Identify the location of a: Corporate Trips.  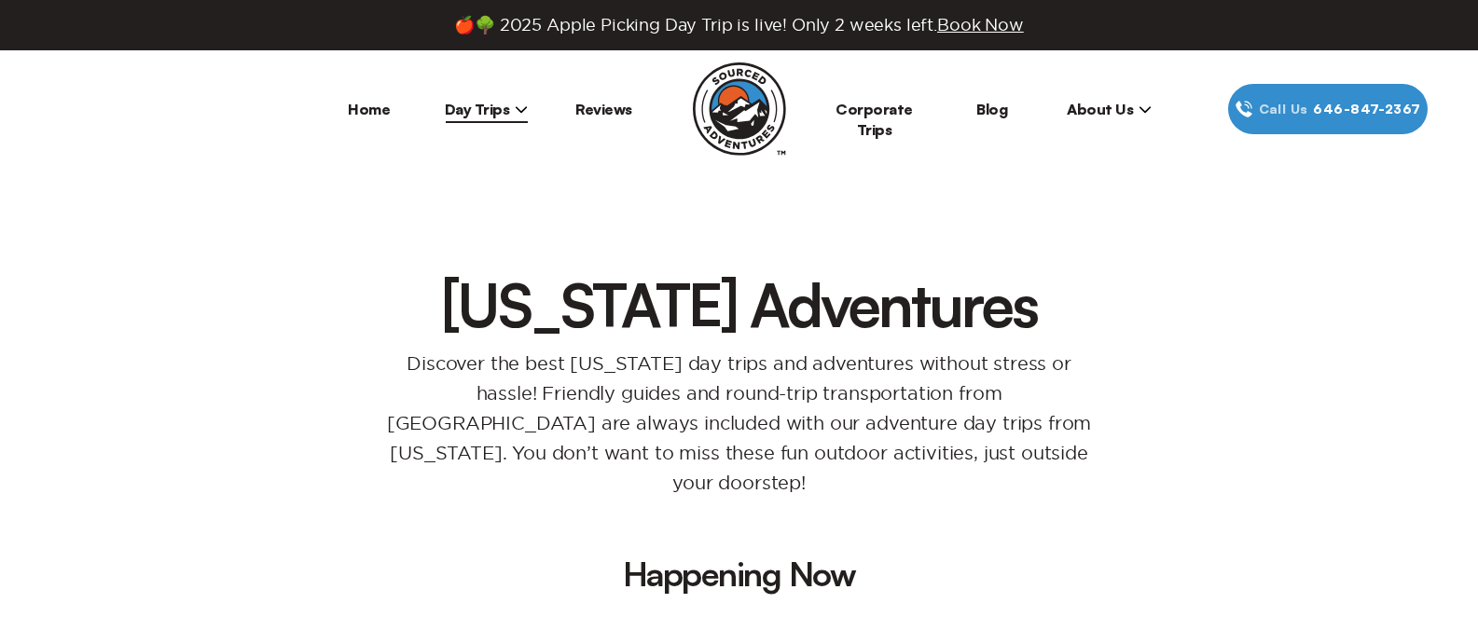
(874, 119).